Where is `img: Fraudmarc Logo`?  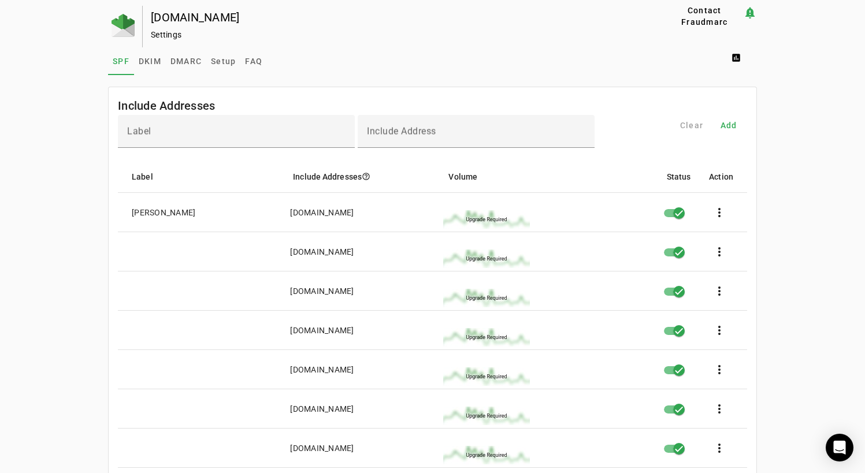 img: Fraudmarc Logo is located at coordinates (123, 25).